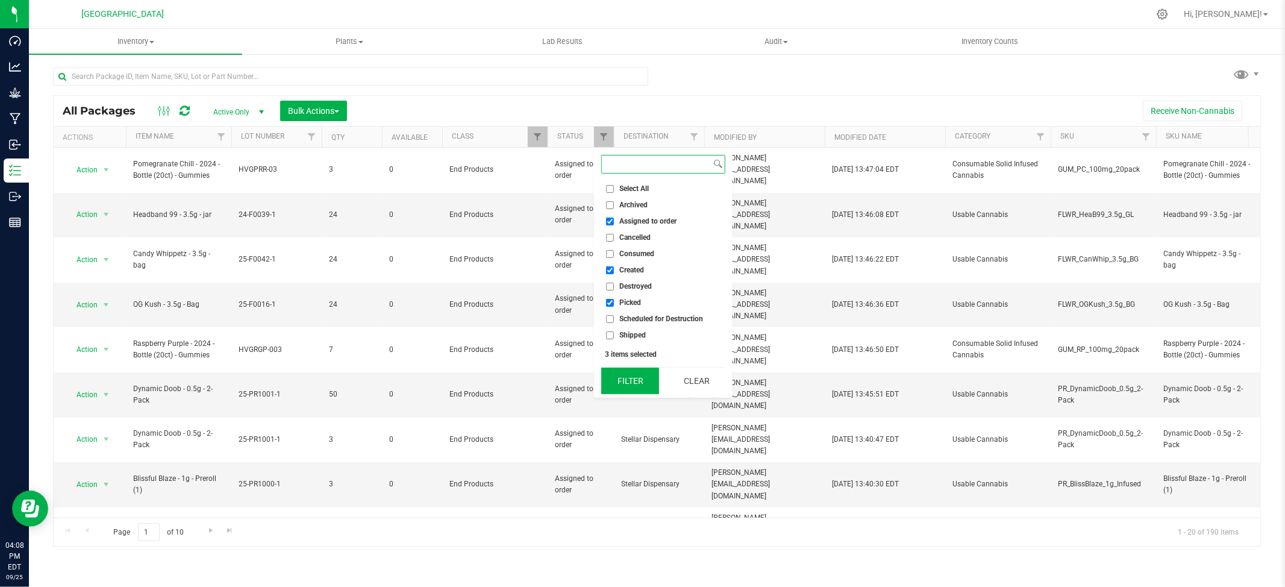 The image size is (1285, 587). What do you see at coordinates (338, 137) in the screenshot?
I see `a: Qty` at bounding box center [338, 137].